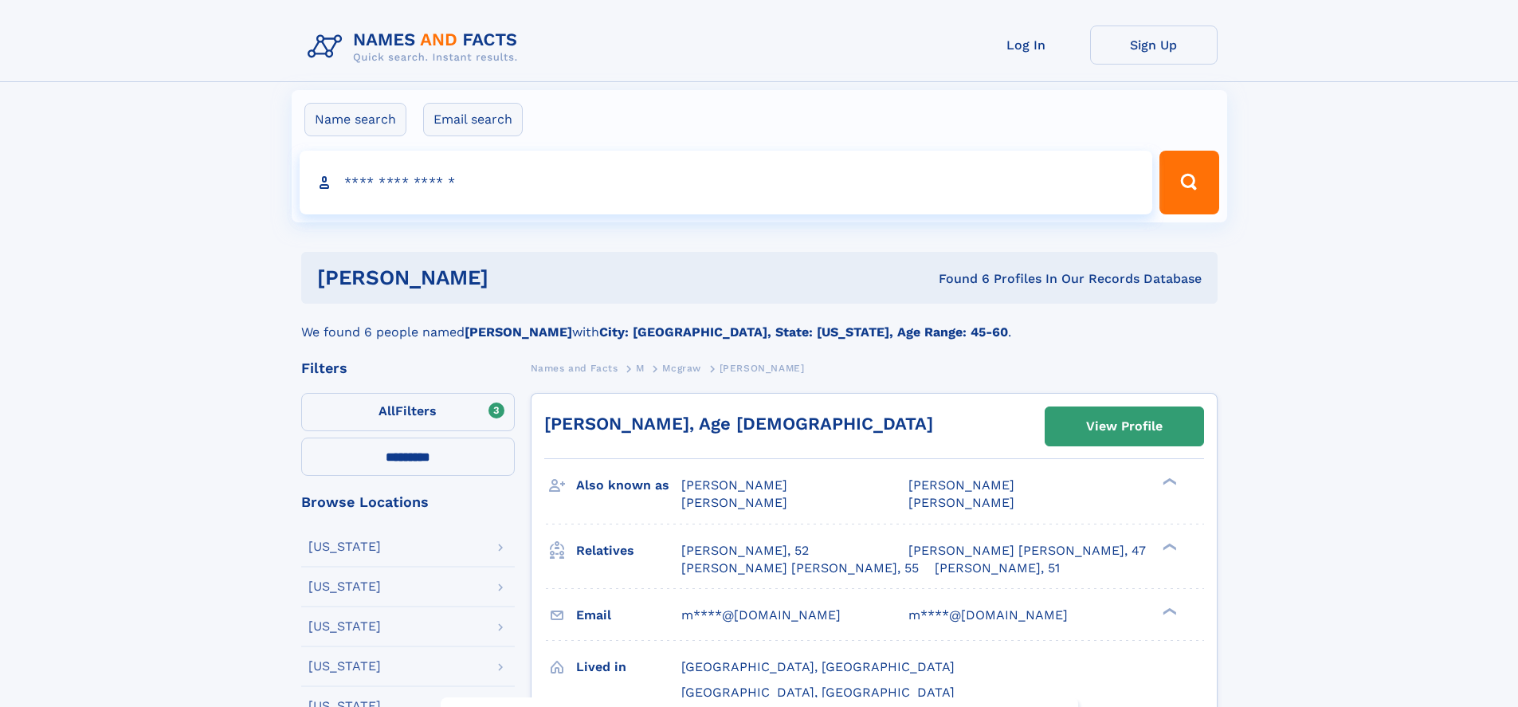  I want to click on h3: Also known as, so click(629, 485).